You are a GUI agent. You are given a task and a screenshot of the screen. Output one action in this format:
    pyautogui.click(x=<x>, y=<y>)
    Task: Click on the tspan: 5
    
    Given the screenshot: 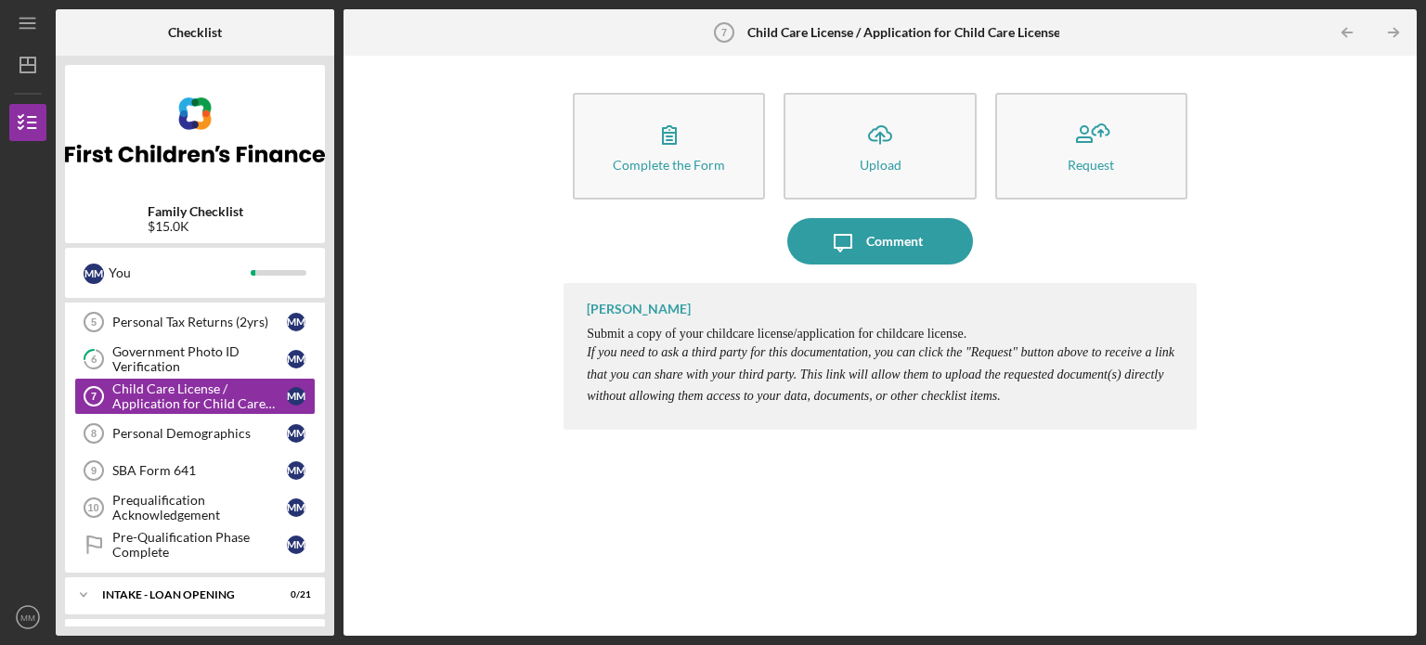 What is the action you would take?
    pyautogui.click(x=94, y=322)
    